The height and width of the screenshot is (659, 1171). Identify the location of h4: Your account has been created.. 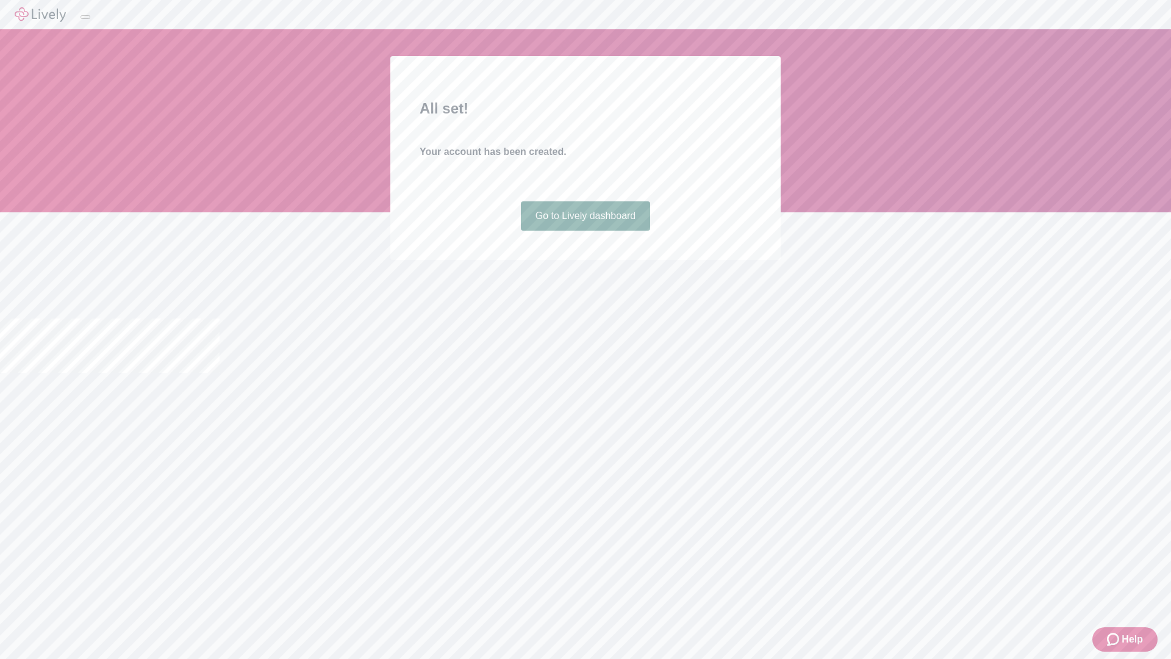
(586, 152).